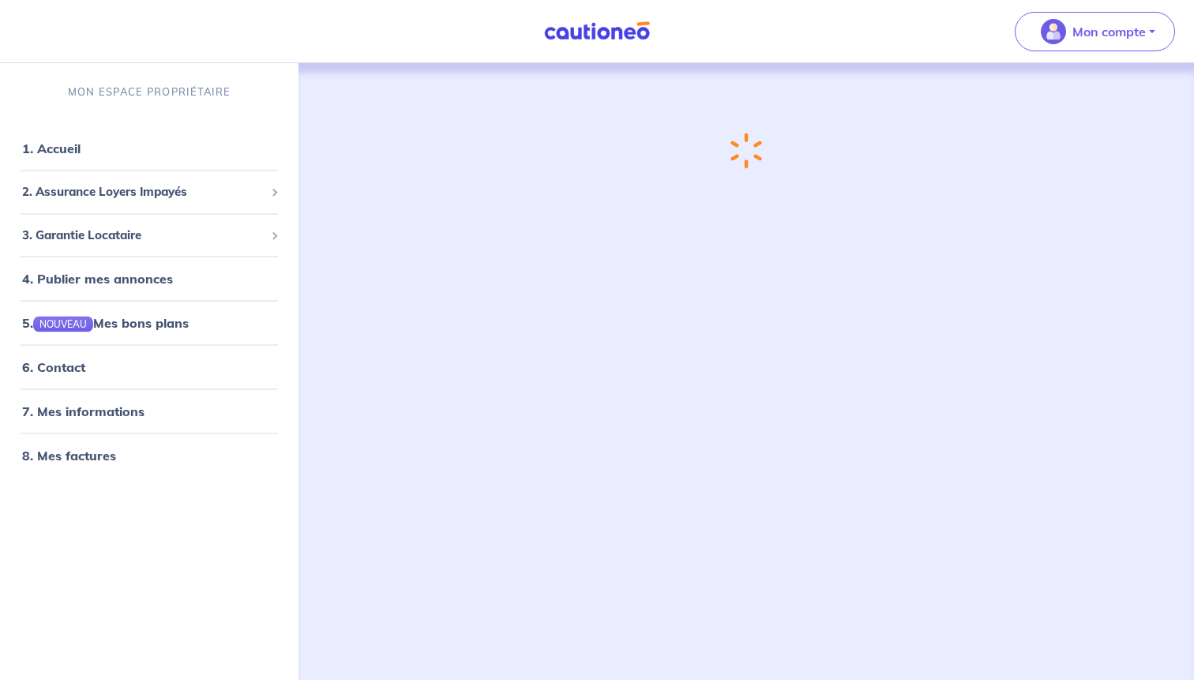  I want to click on img: illu_account_valid_menu.svg, so click(1053, 32).